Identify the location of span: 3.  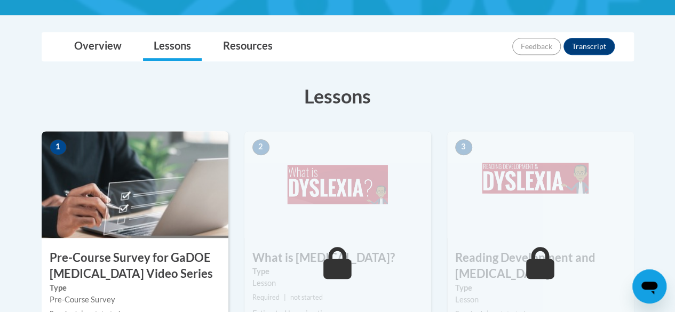
(463, 147).